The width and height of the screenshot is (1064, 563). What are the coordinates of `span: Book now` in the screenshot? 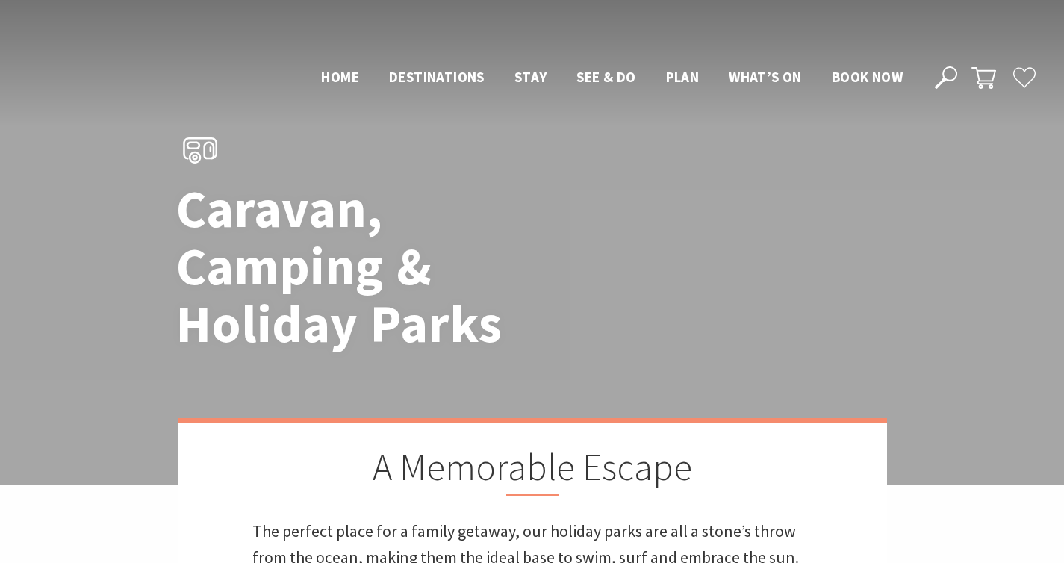 It's located at (867, 77).